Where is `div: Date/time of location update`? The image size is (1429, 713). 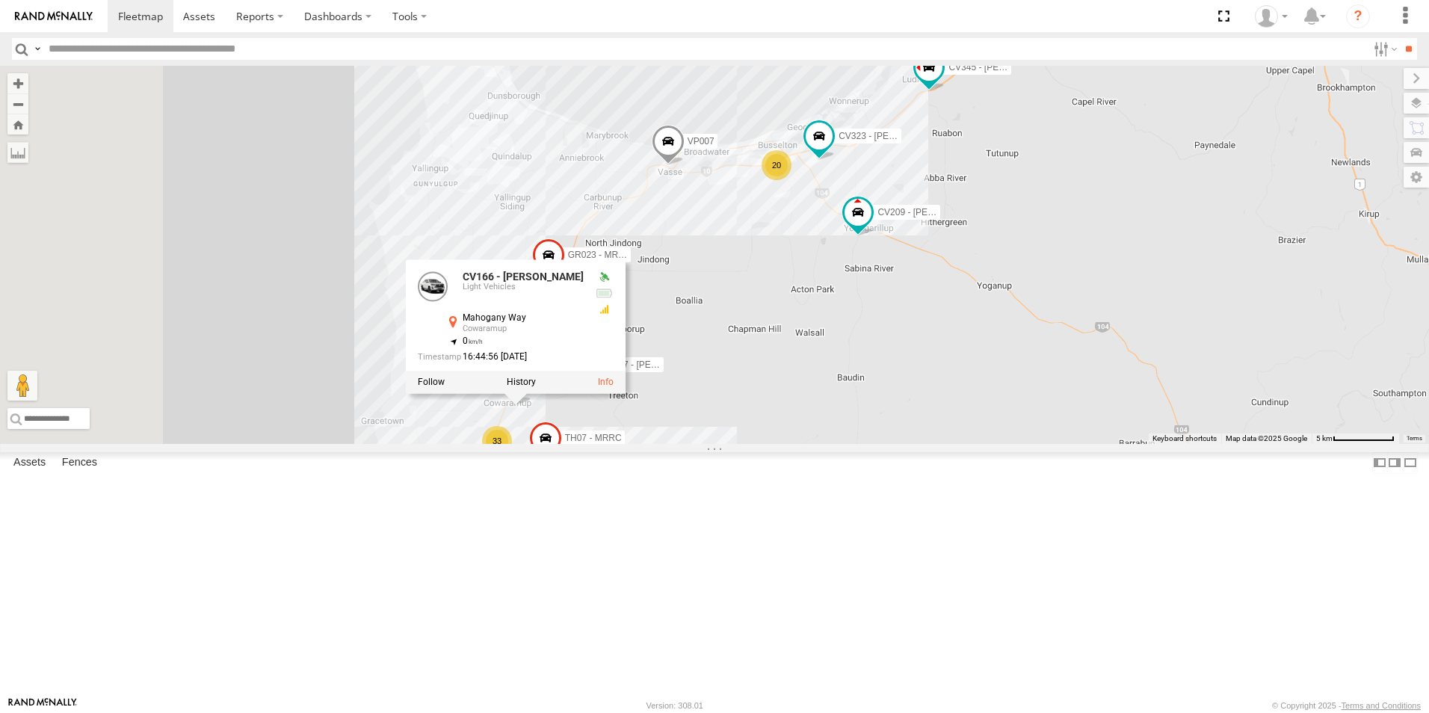 div: Date/time of location update is located at coordinates (501, 357).